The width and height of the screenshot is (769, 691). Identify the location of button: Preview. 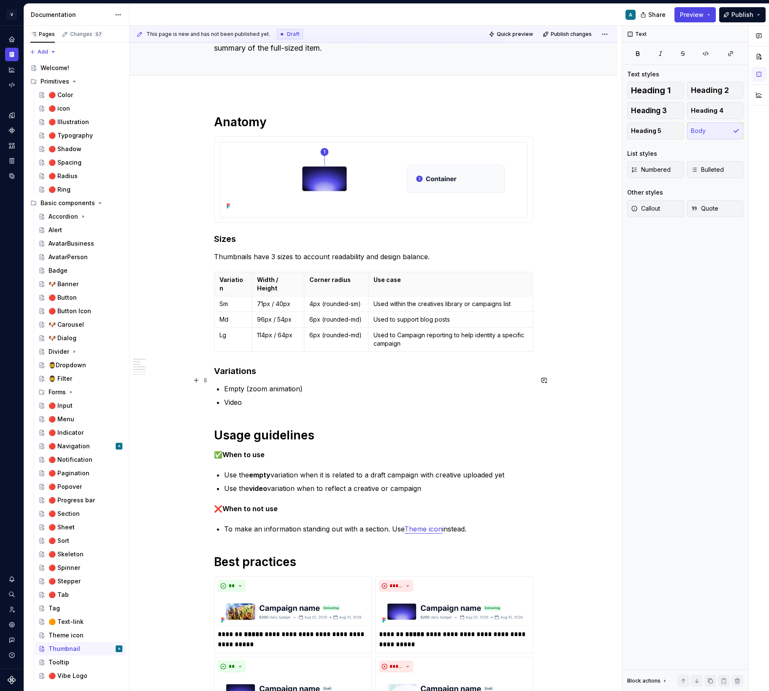
(695, 15).